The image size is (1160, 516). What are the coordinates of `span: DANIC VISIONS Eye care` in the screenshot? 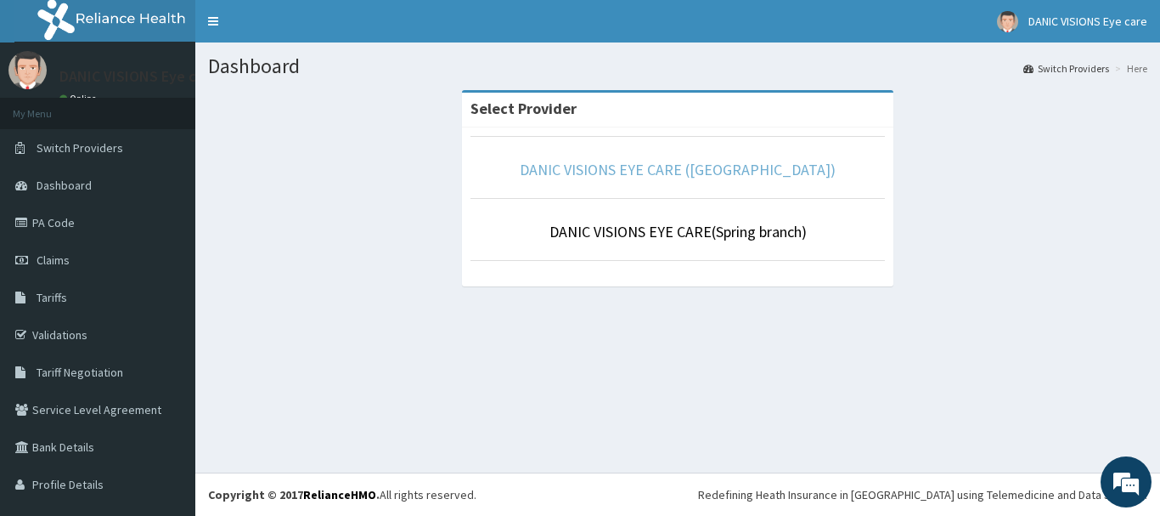 It's located at (1088, 21).